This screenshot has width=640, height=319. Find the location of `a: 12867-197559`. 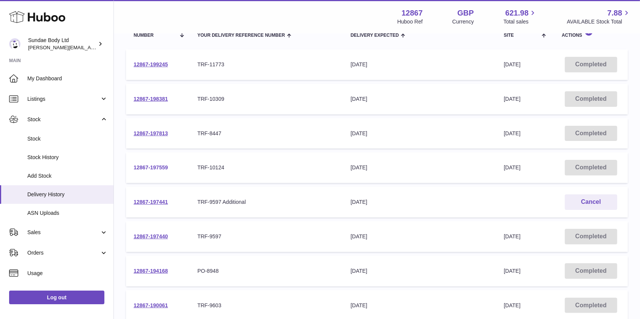

a: 12867-197559 is located at coordinates (151, 168).